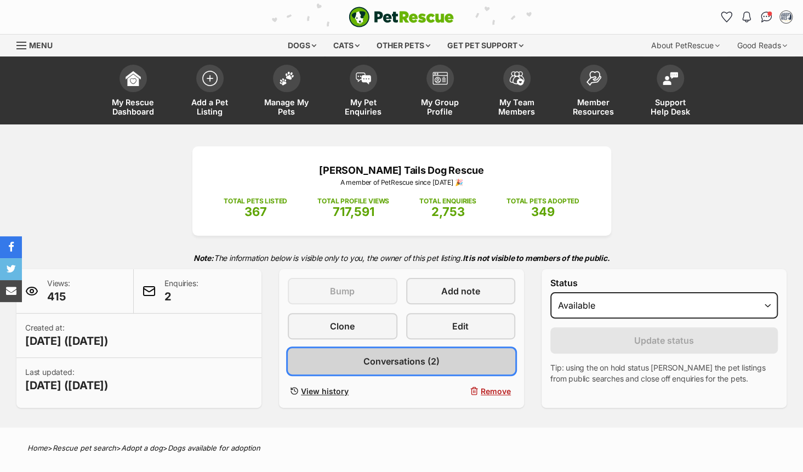 The image size is (803, 472). Describe the element at coordinates (67, 380) in the screenshot. I see `p: Last updated:` at that location.